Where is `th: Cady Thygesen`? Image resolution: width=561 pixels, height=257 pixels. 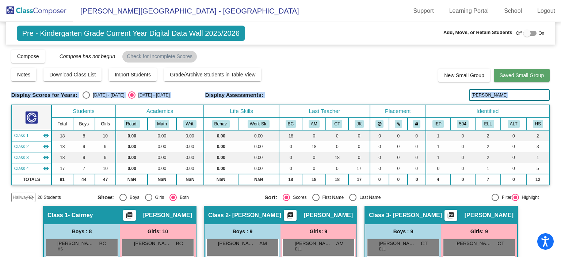 th: Cady Thygesen is located at coordinates (337, 124).